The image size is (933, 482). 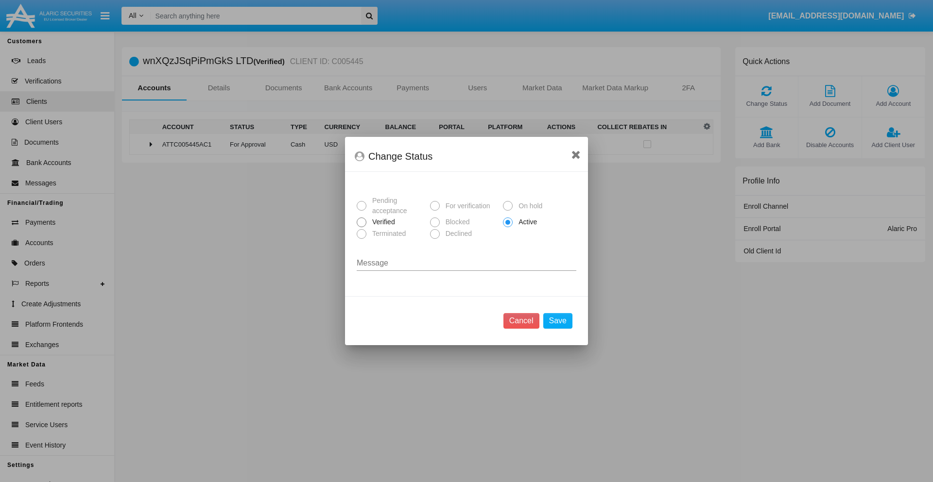 What do you see at coordinates (526, 222) in the screenshot?
I see `span: Active` at bounding box center [526, 222].